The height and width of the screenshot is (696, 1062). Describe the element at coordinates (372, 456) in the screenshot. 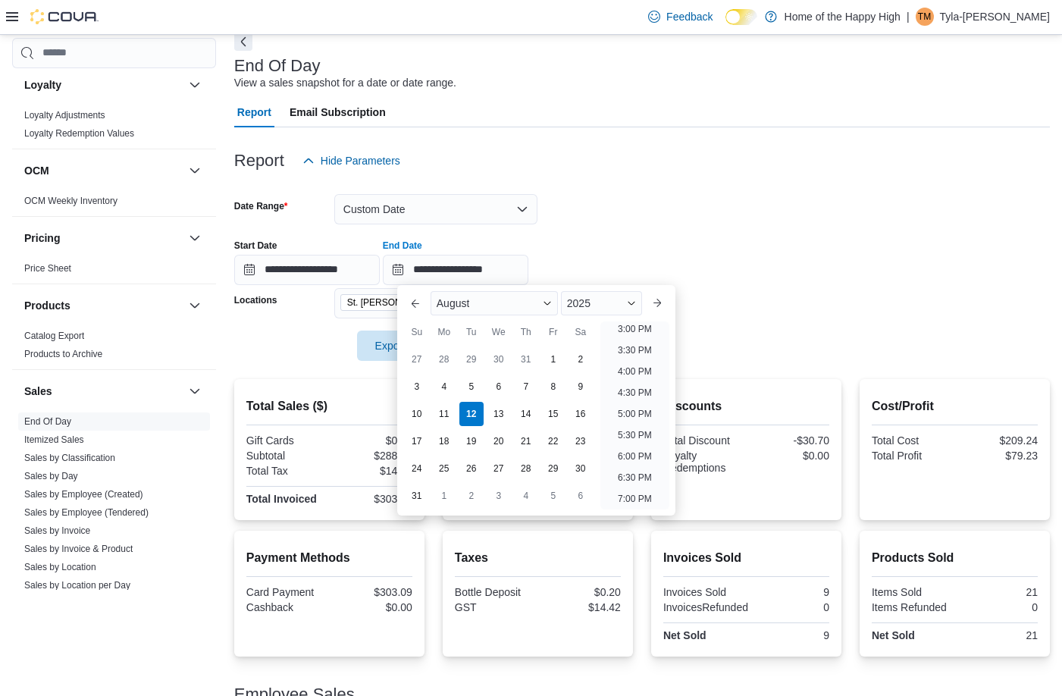

I see `div: $288.47` at that location.